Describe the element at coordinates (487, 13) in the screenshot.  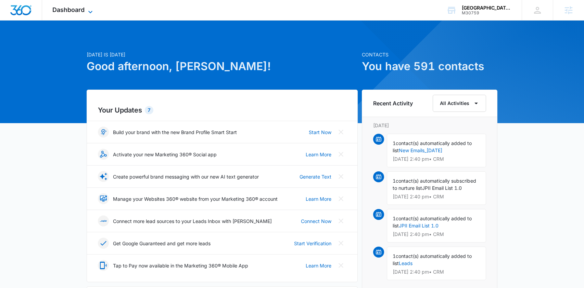
I see `div: account id` at that location.